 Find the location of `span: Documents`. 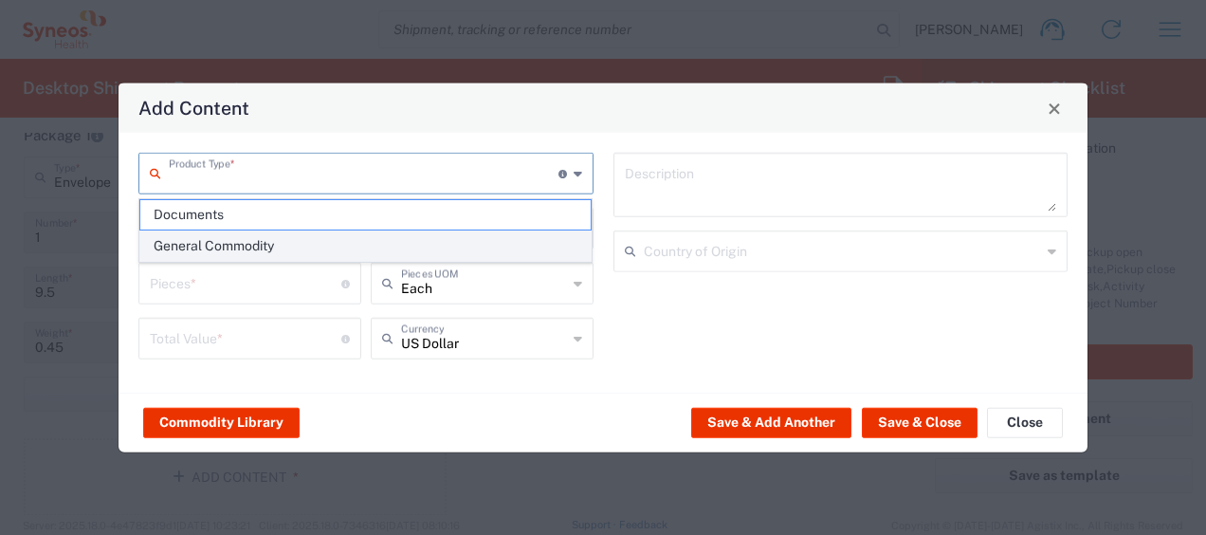

span: Documents is located at coordinates (366, 214).